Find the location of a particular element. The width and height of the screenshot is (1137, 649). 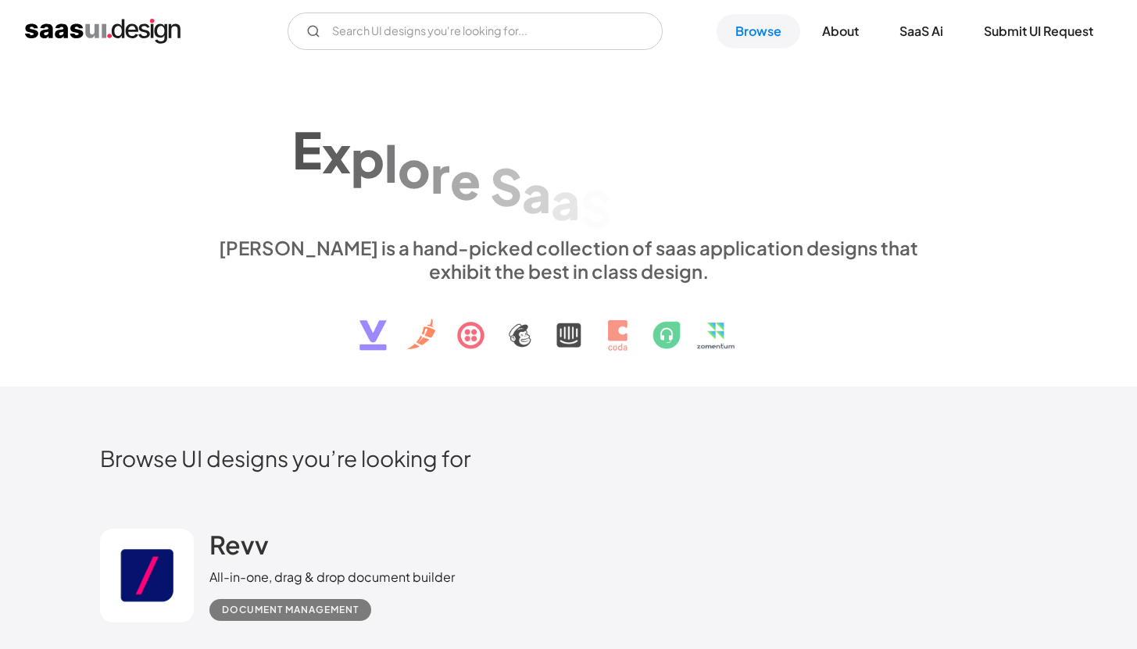

img: text, icon, saas logo is located at coordinates (569, 323).